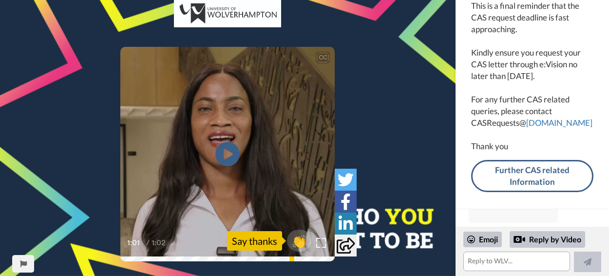 This screenshot has width=609, height=276. Describe the element at coordinates (160, 243) in the screenshot. I see `span: 1:02` at that location.